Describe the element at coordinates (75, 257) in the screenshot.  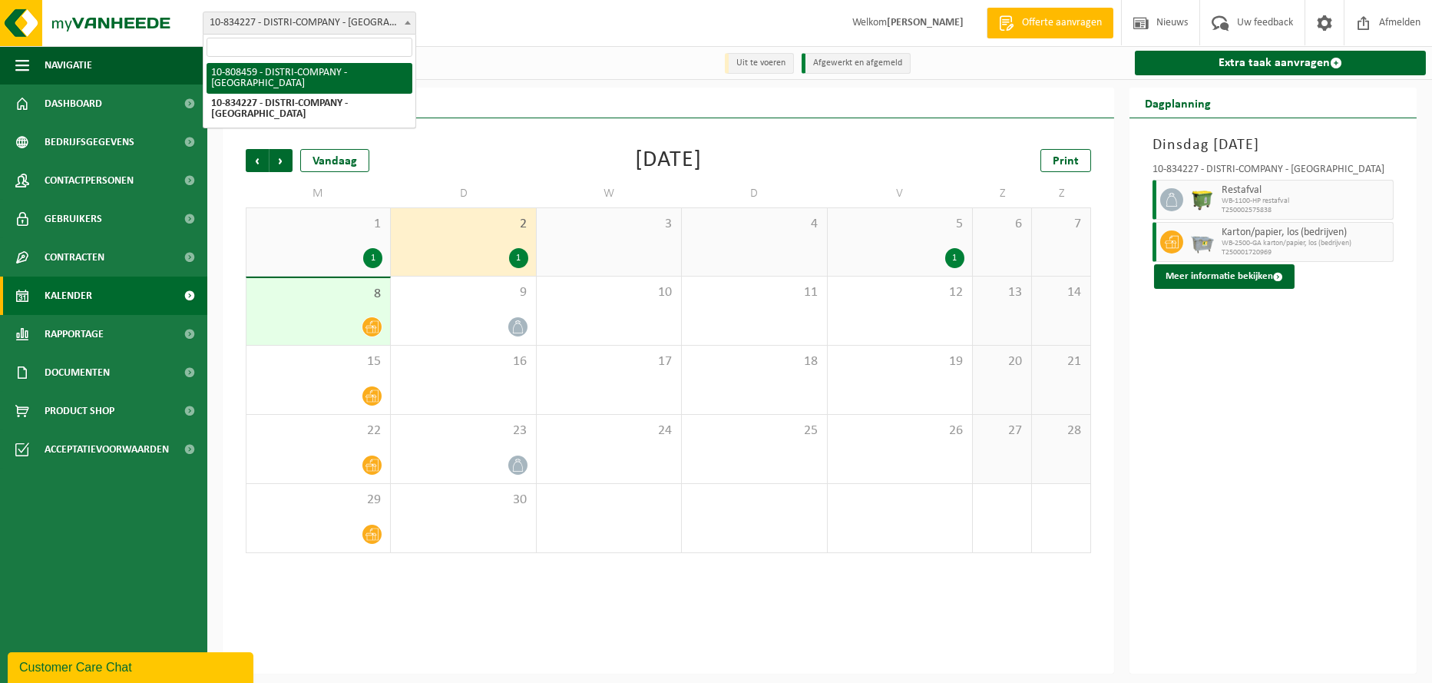
I see `span: Contracten` at that location.